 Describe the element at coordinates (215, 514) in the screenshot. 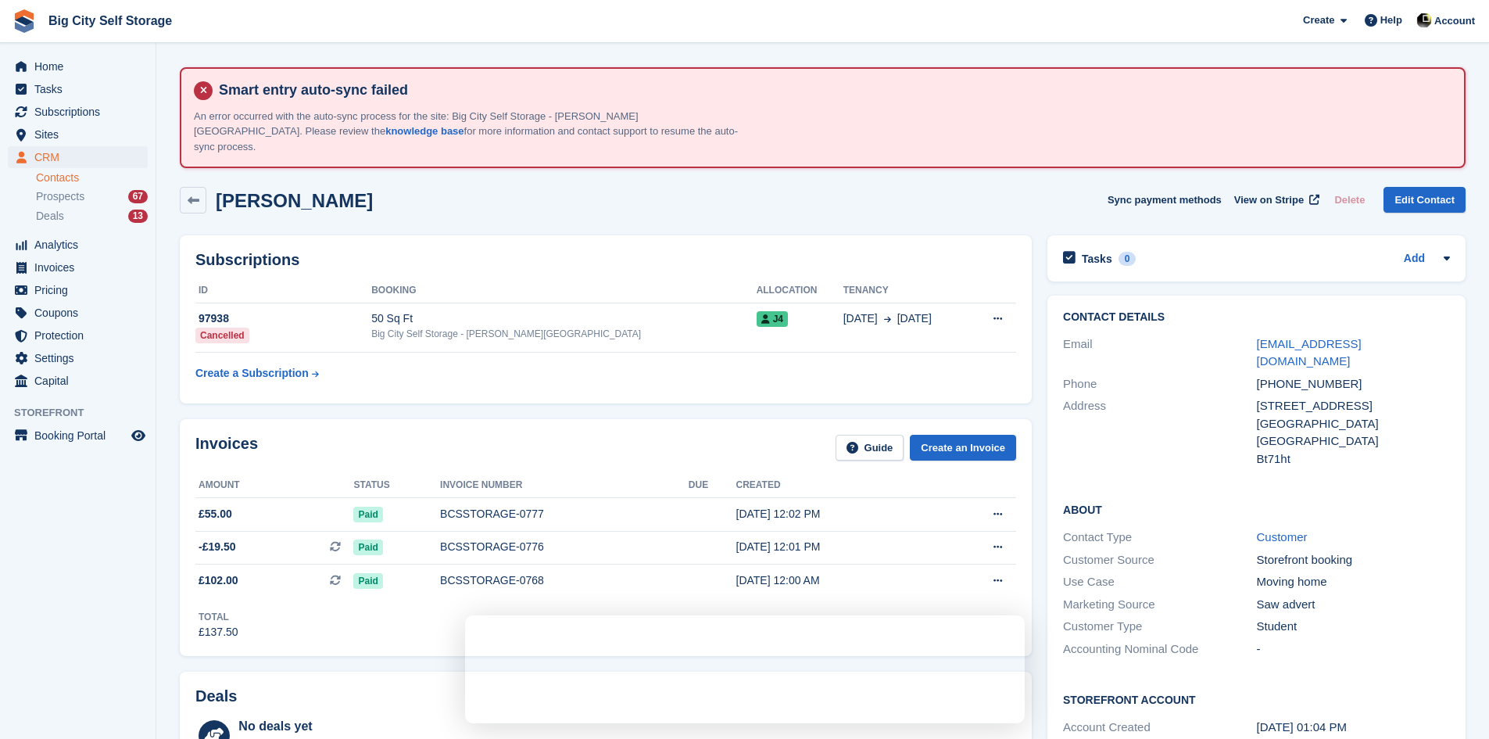

I see `span: £55.00` at that location.